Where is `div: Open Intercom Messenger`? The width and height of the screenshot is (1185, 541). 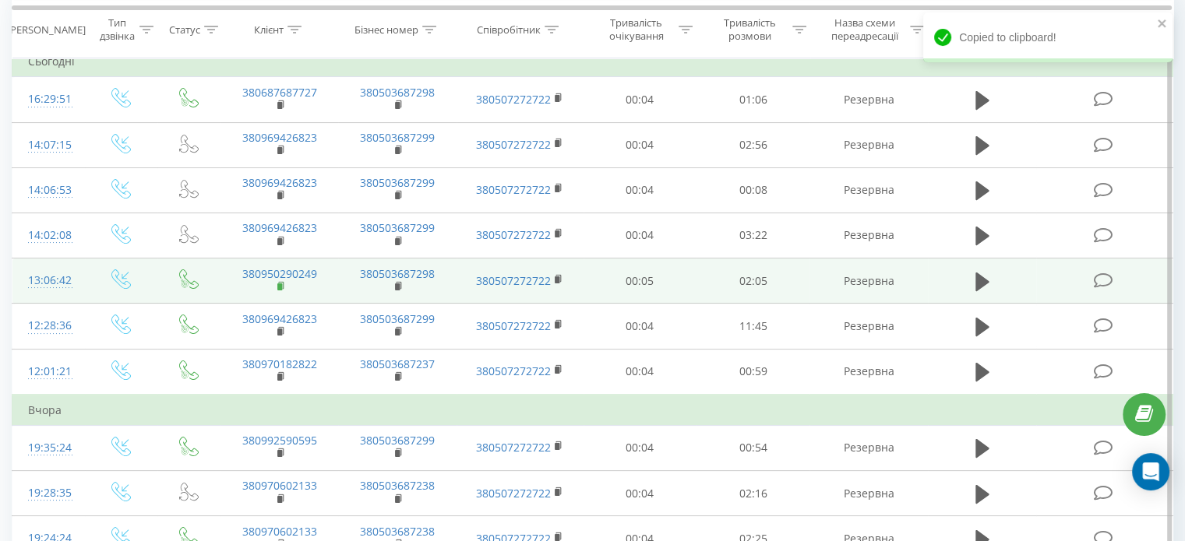 div: Open Intercom Messenger is located at coordinates (1151, 472).